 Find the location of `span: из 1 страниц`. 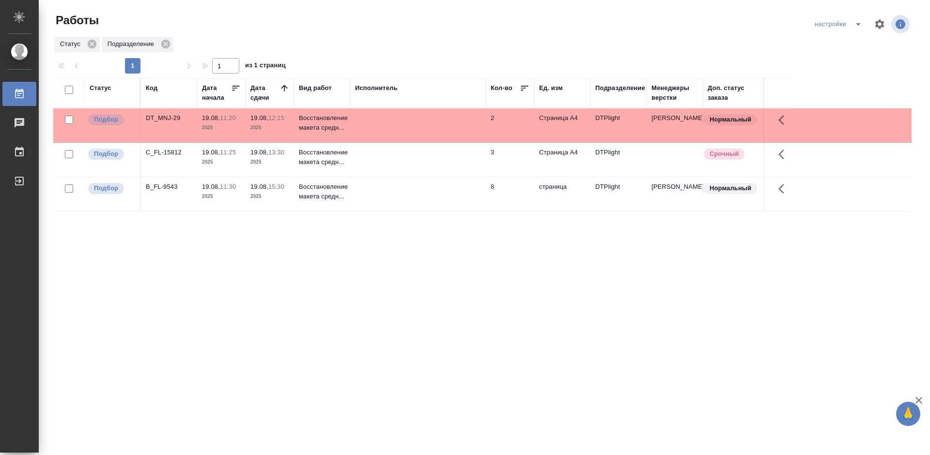

span: из 1 страниц is located at coordinates (265, 66).